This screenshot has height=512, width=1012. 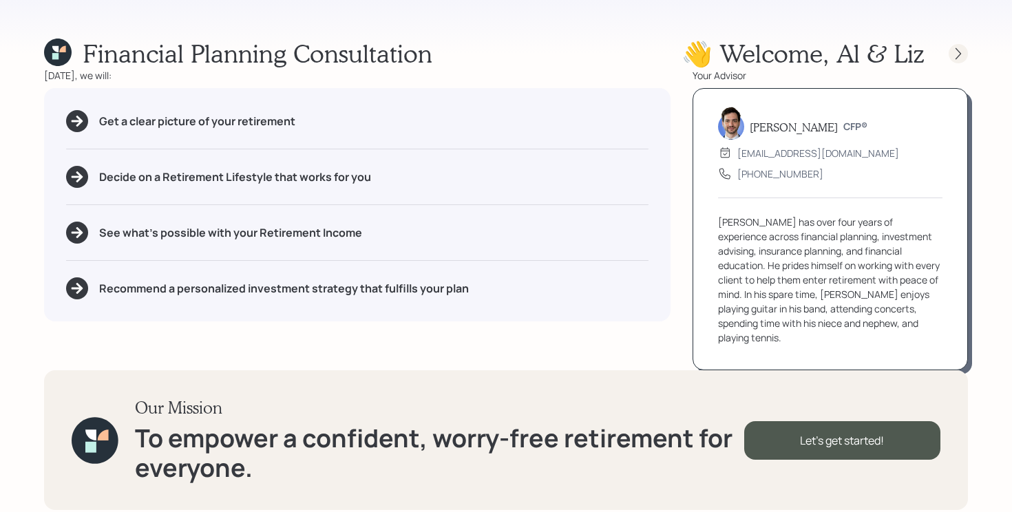 What do you see at coordinates (197, 121) in the screenshot?
I see `h5: Get a clear picture of your retirement` at bounding box center [197, 121].